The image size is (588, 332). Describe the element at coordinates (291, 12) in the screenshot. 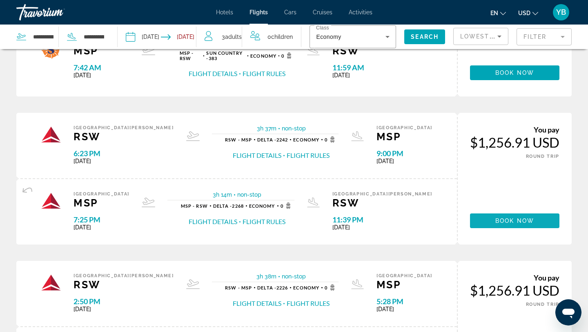

I see `a: Cars` at that location.